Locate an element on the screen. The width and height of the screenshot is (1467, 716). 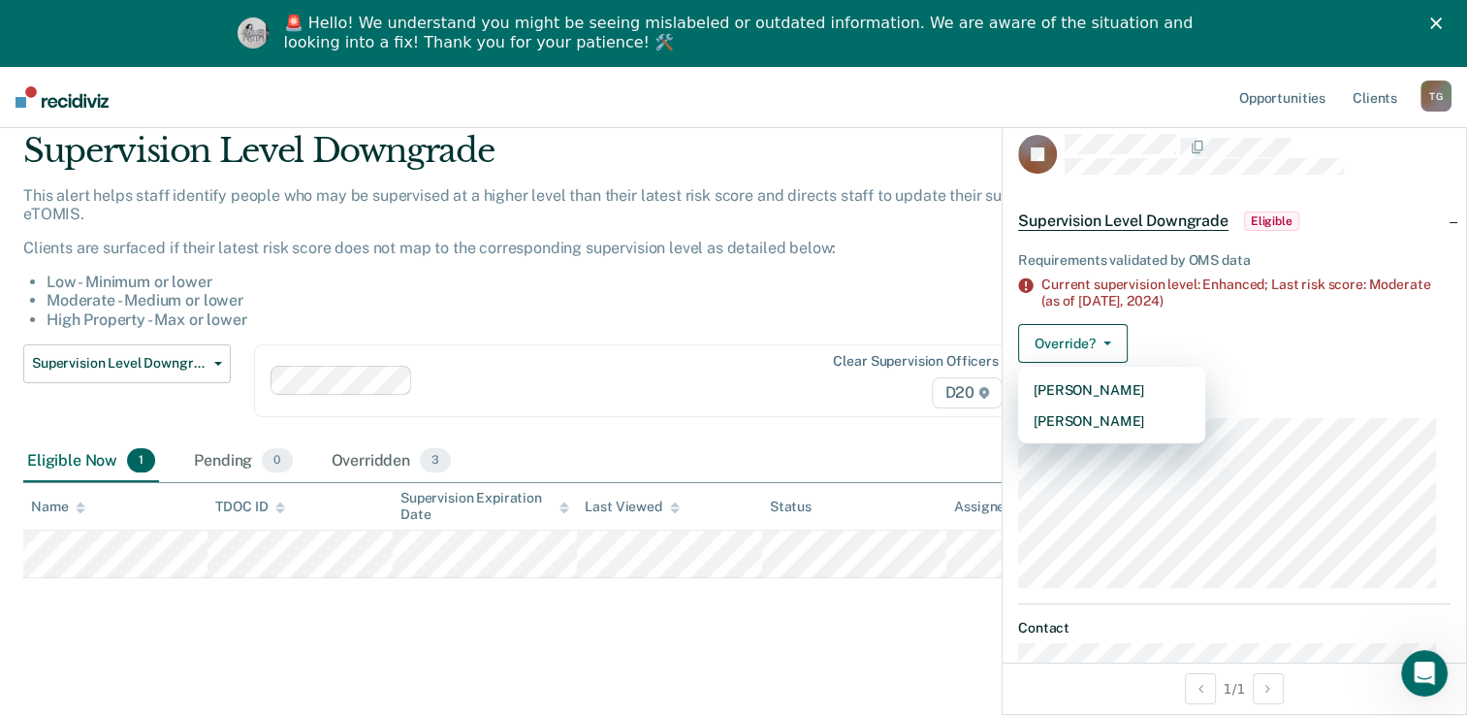
div: 1 / 1 is located at coordinates (1235, 688).